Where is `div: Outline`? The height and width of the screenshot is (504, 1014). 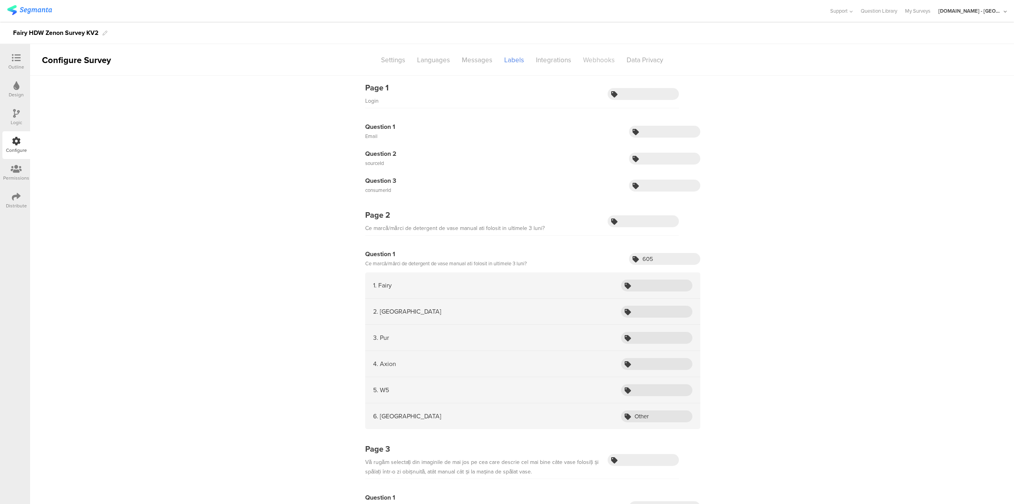
div: Outline is located at coordinates (16, 67).